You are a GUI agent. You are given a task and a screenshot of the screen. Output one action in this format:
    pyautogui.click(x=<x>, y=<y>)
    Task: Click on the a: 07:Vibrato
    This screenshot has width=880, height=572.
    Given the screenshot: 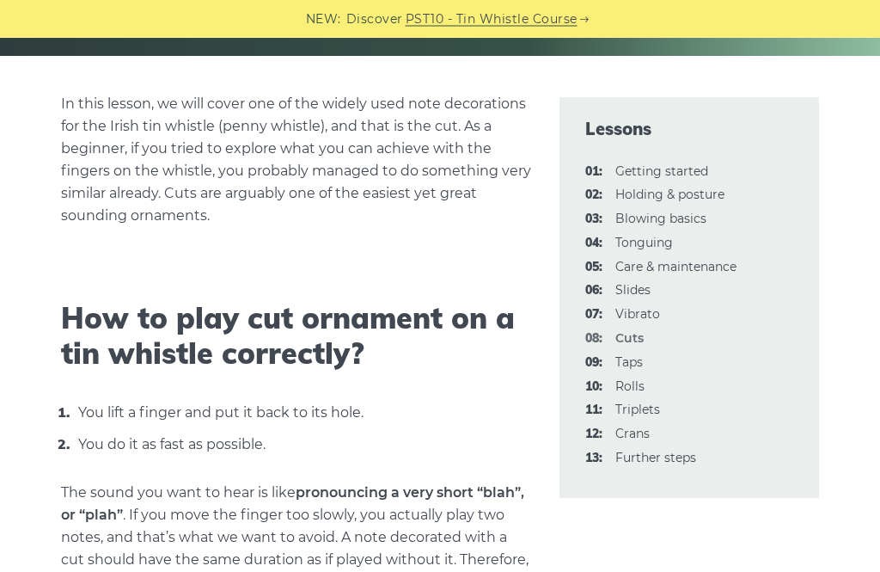 What is the action you would take?
    pyautogui.click(x=638, y=315)
    